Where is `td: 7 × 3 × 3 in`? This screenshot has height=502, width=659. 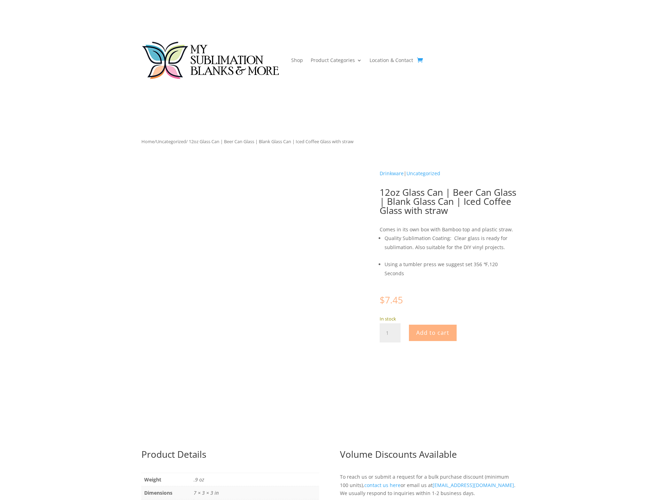 td: 7 × 3 × 3 in is located at coordinates (256, 493).